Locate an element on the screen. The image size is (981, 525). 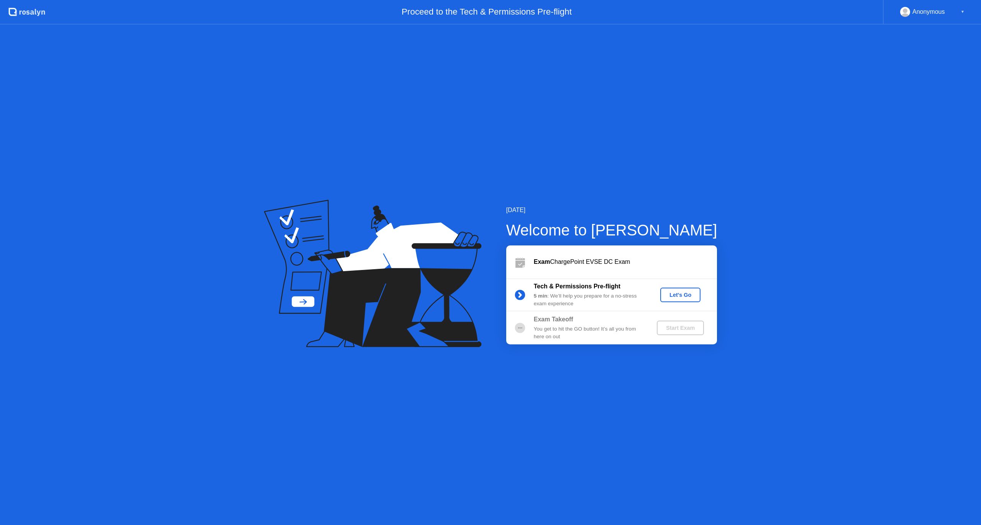
div: : We’ll help you prepare for a no-stress exam experience is located at coordinates (589, 300).